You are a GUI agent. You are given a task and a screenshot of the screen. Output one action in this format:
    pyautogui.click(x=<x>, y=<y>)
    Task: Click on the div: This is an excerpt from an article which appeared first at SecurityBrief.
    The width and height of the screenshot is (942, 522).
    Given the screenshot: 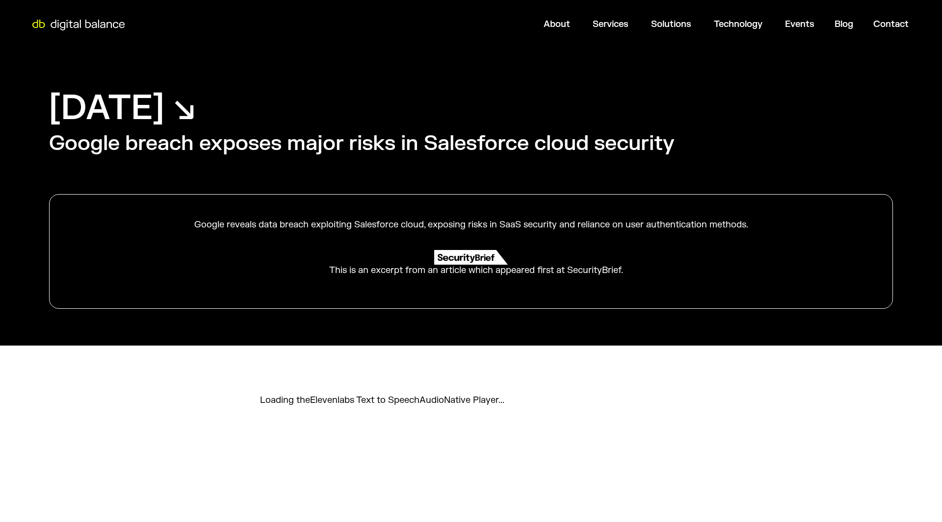 What is the action you would take?
    pyautogui.click(x=471, y=270)
    